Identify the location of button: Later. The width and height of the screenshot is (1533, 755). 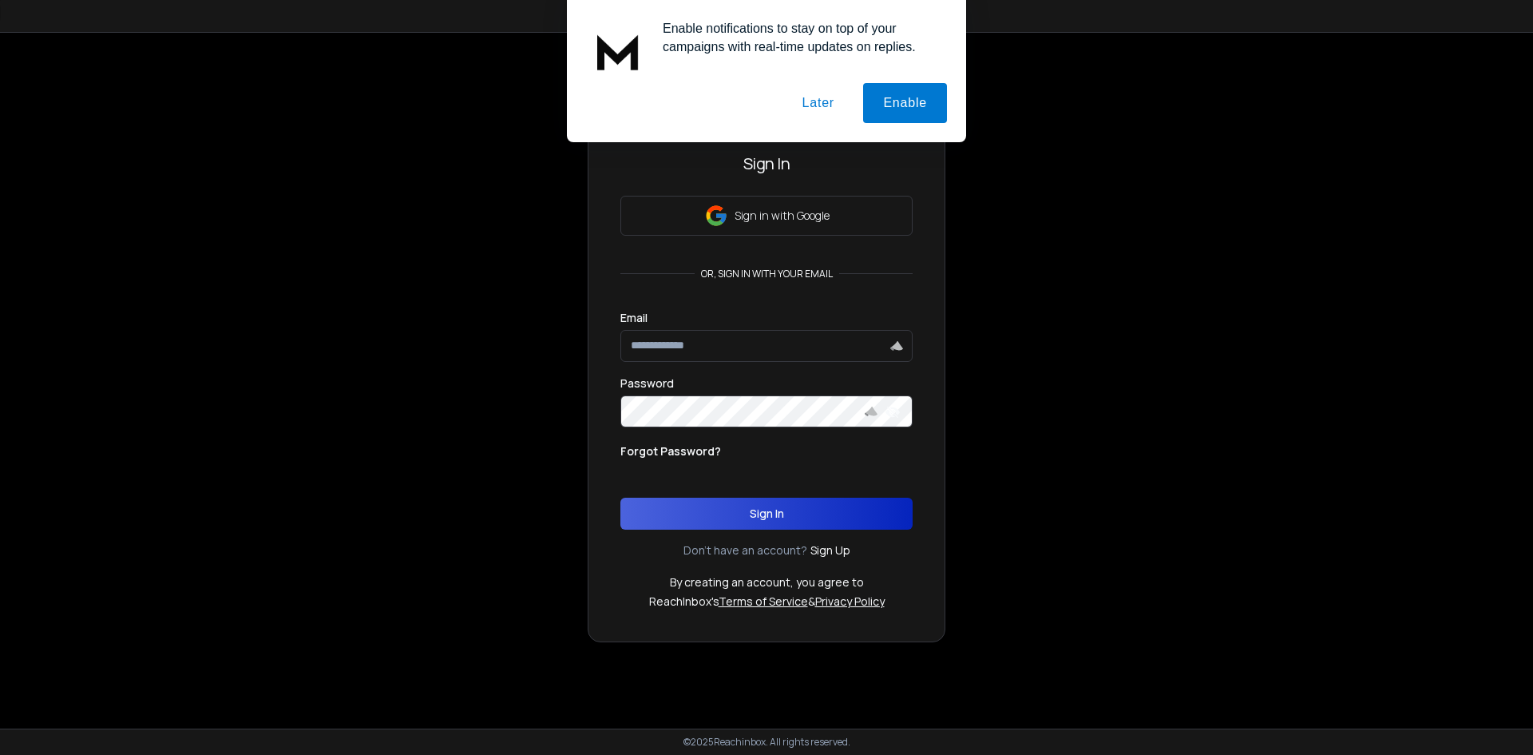
(818, 103).